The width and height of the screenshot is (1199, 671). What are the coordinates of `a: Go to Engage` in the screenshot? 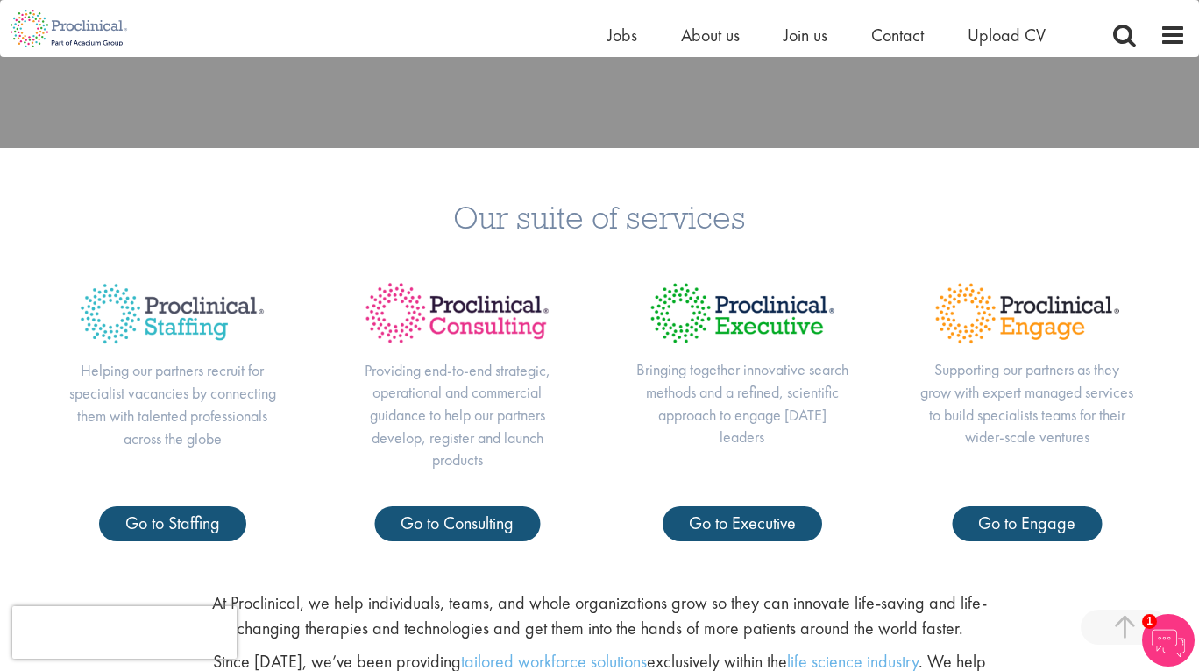 It's located at (1026, 524).